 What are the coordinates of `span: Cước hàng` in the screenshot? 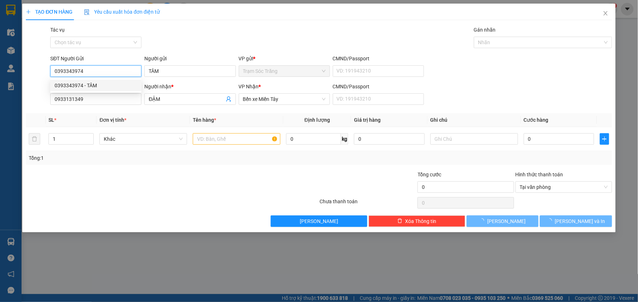 It's located at (536, 120).